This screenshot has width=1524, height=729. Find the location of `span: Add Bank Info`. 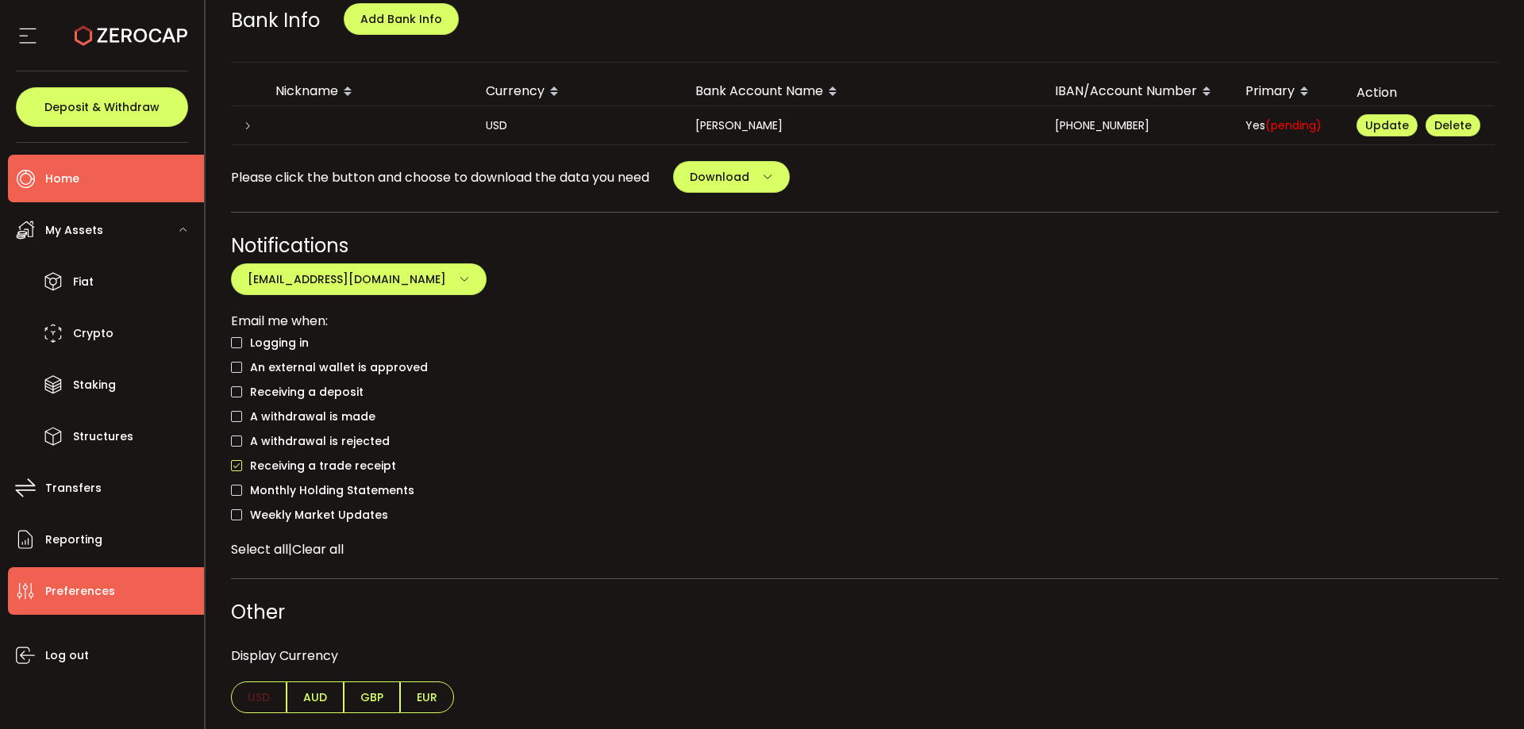

span: Add Bank Info is located at coordinates (401, 19).